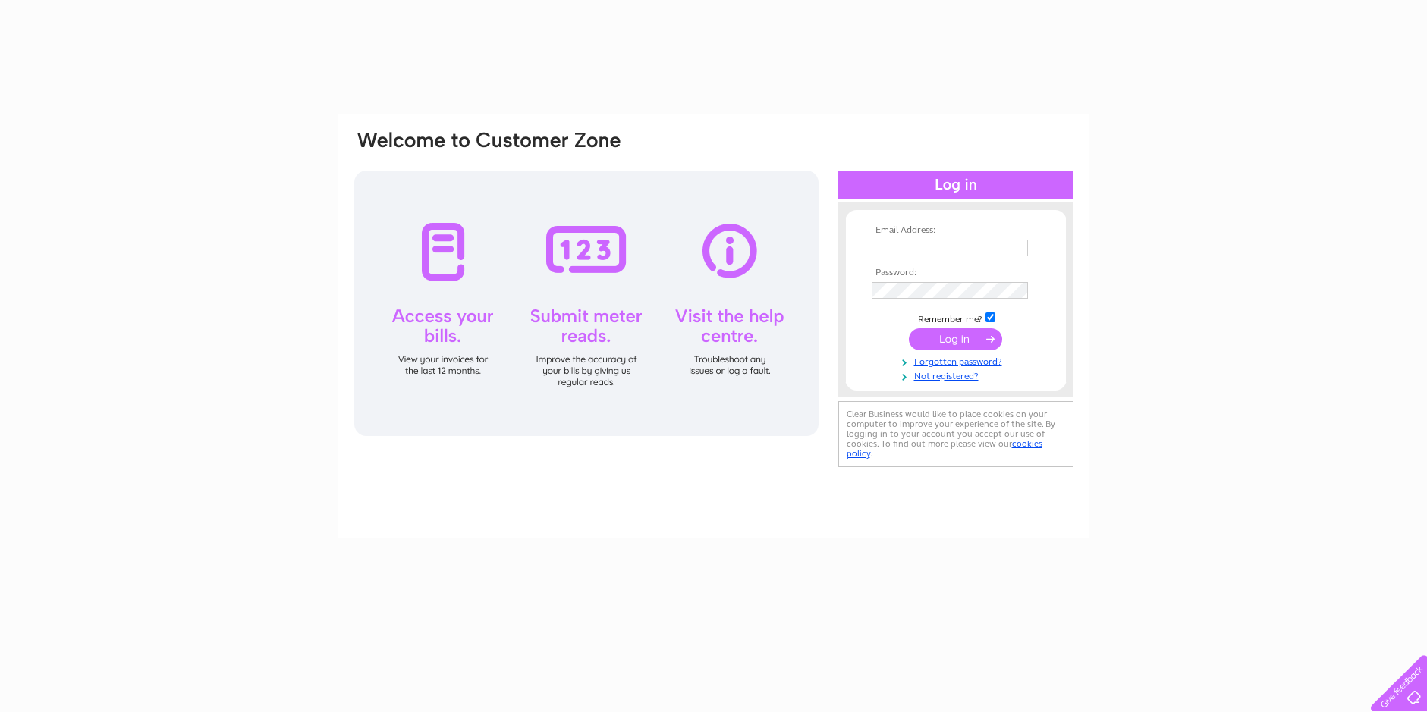  I want to click on a: Forgotten password?, so click(957, 360).